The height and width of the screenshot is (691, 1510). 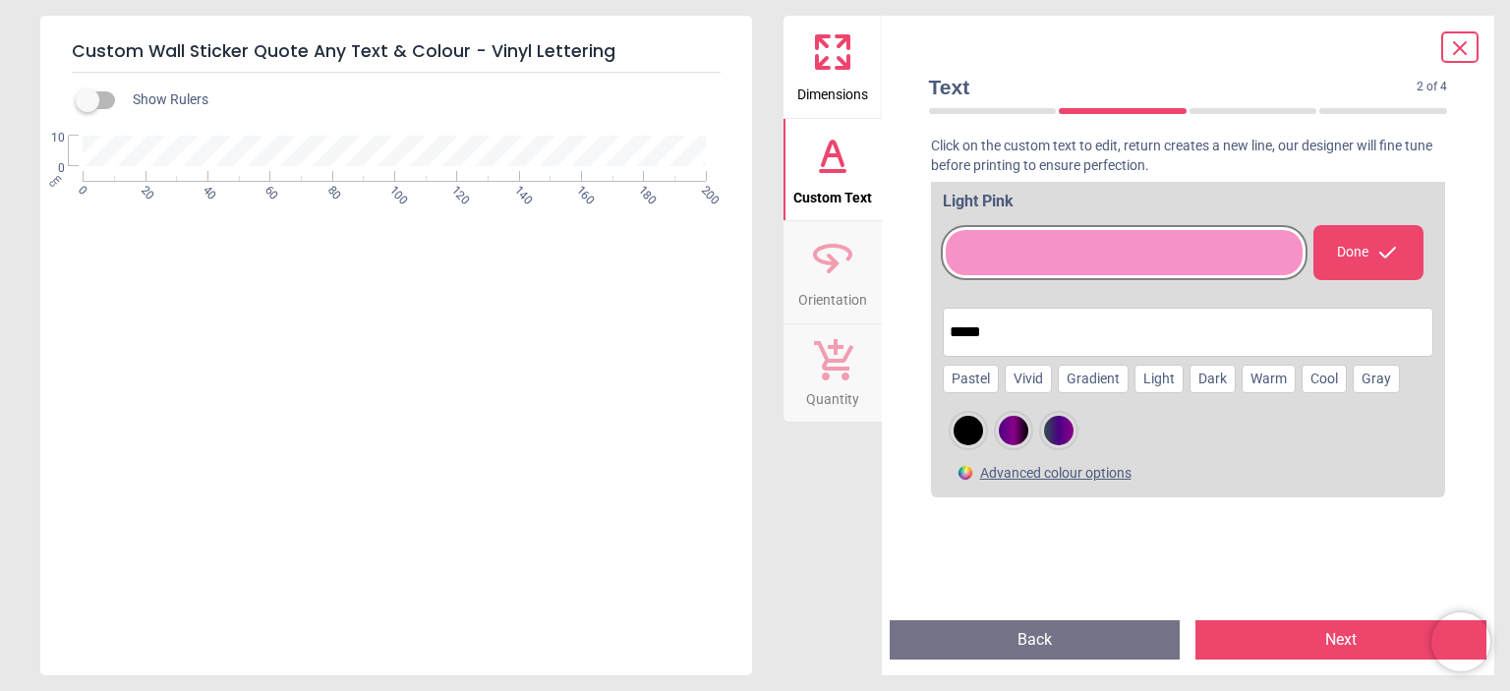 I want to click on span: Custom Text, so click(x=833, y=194).